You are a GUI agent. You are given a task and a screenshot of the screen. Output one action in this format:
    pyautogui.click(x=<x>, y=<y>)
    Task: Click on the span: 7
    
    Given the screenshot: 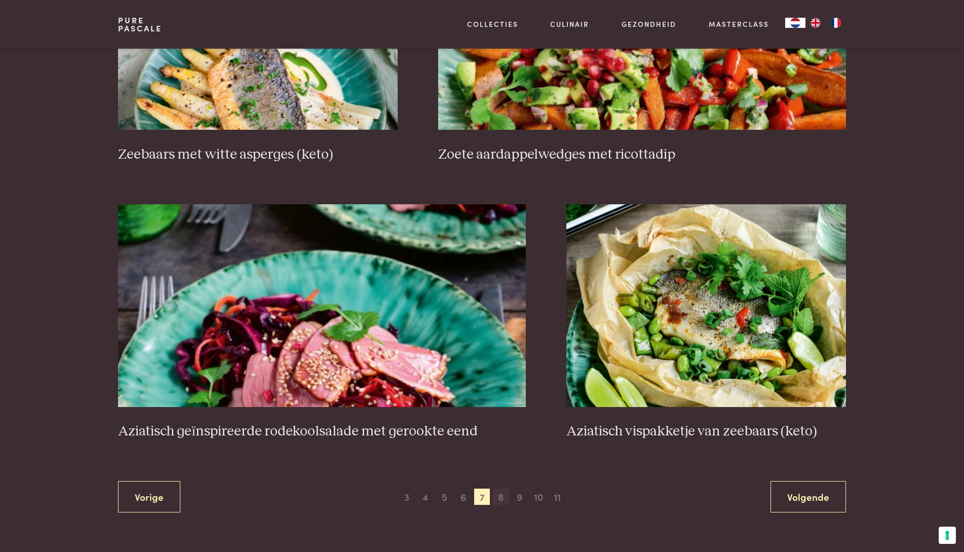 What is the action you would take?
    pyautogui.click(x=482, y=496)
    